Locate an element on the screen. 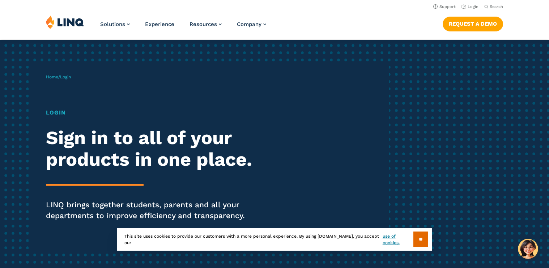  span: Login is located at coordinates (65, 77).